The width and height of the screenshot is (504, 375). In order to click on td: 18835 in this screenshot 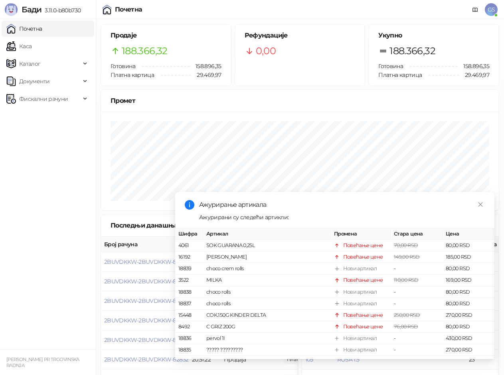, I will do `click(189, 350)`.